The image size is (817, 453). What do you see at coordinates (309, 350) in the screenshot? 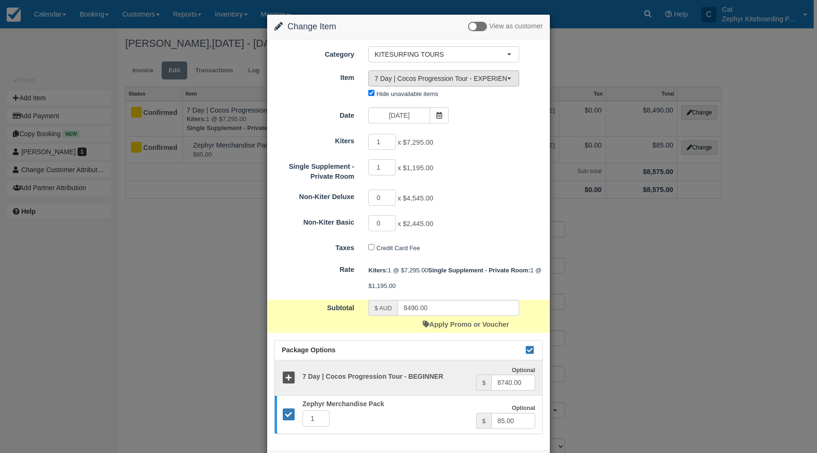
I see `span: Package Options` at bounding box center [309, 350].